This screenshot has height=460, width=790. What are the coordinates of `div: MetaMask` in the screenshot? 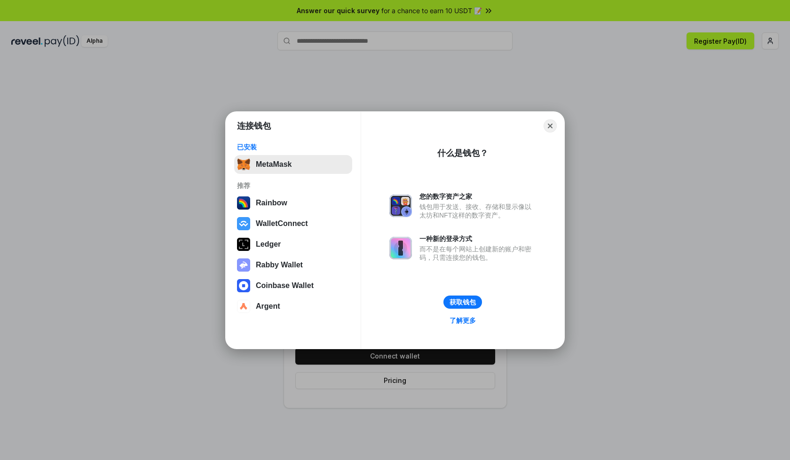 It's located at (274, 165).